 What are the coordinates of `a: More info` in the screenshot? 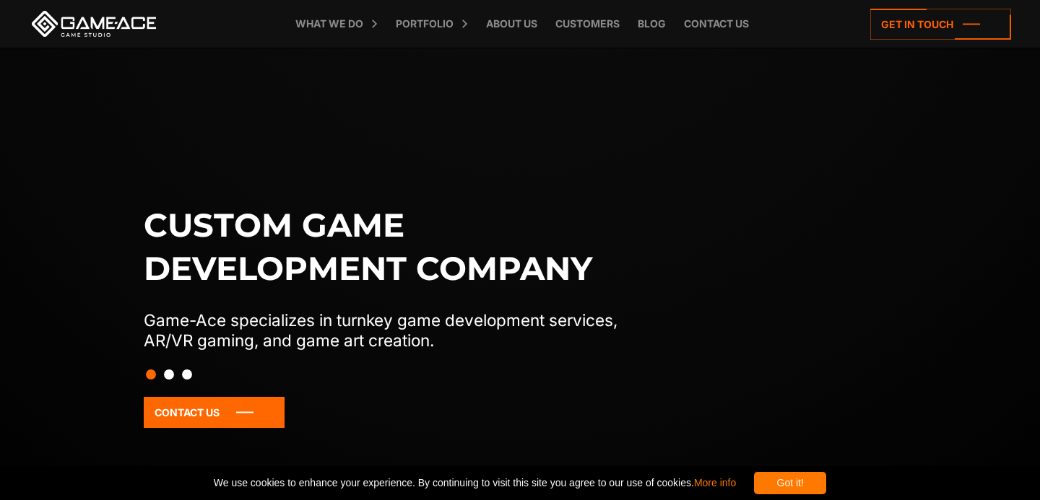 It's located at (715, 483).